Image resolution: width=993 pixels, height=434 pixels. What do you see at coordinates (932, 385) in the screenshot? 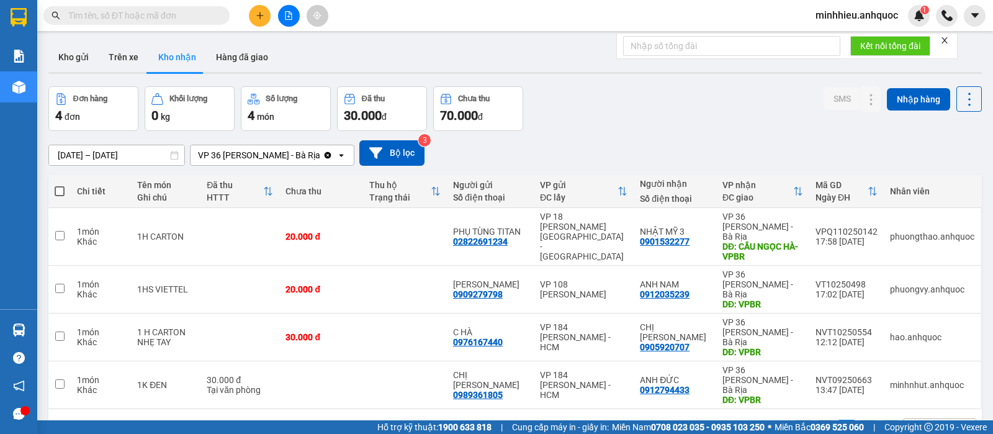
I see `div: minhnhut.anhquoc` at bounding box center [932, 385].